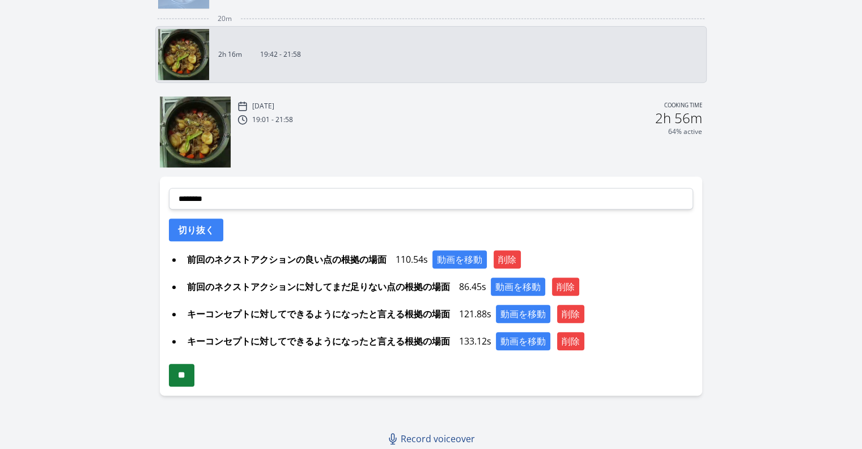 The image size is (862, 449). What do you see at coordinates (319, 286) in the screenshot?
I see `span: 前回のネクストアクションに対してまだ足りない点の根拠の場面` at bounding box center [319, 286].